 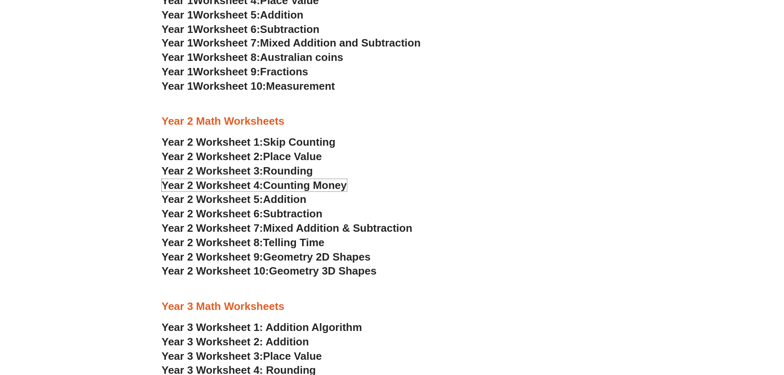 What do you see at coordinates (212, 171) in the screenshot?
I see `span: Year 2 Worksheet 3:` at bounding box center [212, 171].